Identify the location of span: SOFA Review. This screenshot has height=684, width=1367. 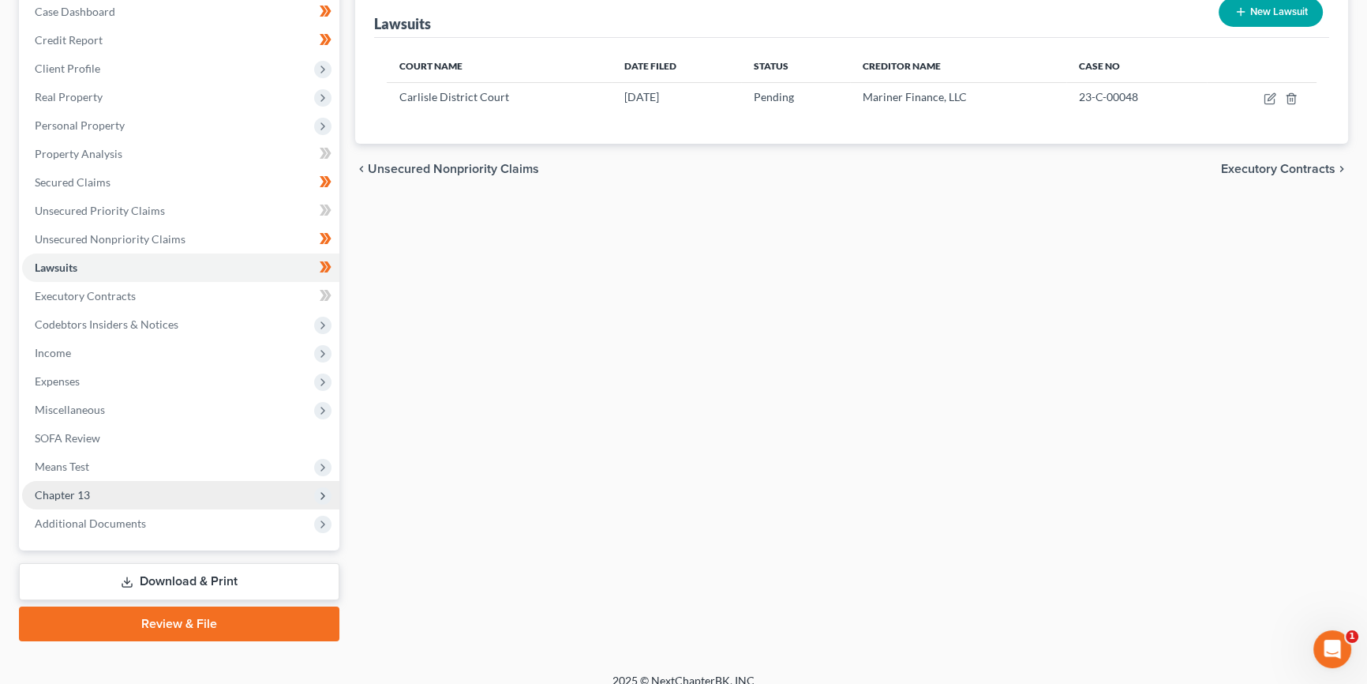
(67, 437).